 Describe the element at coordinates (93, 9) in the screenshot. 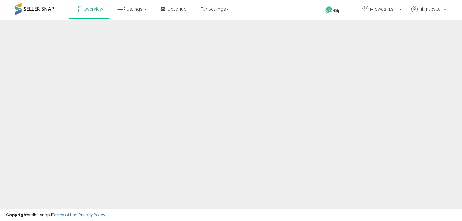

I see `span: Overview` at that location.